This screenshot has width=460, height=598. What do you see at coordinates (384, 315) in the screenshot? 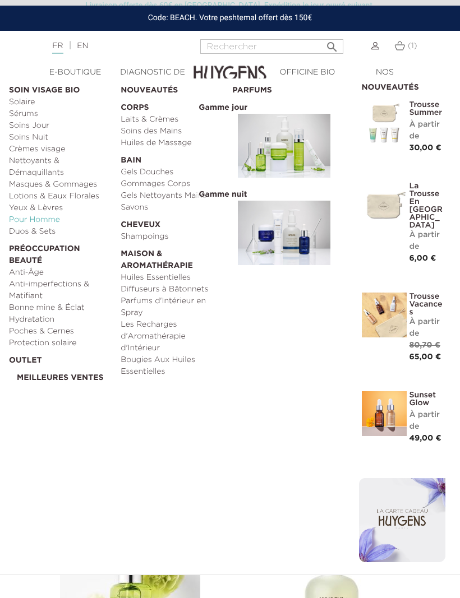
I see `img: La Trousse vacances` at bounding box center [384, 315].